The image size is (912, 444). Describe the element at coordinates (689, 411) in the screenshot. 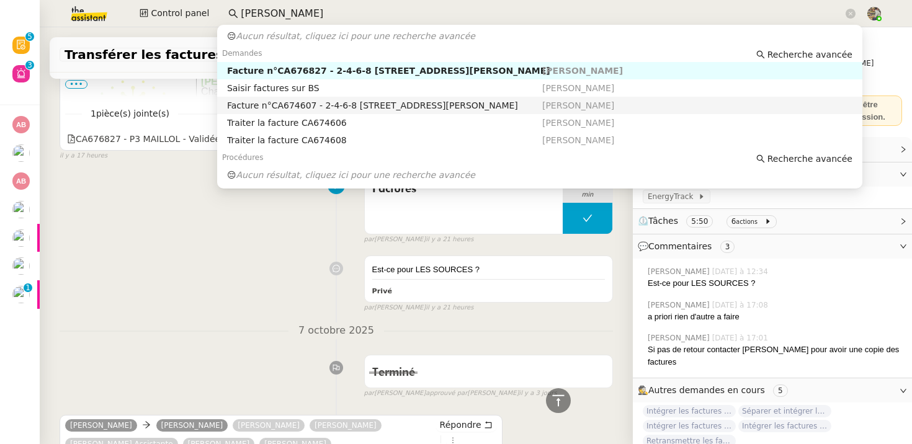

I see `span: Intégrer les factures dans ENERGYTRACK` at that location.